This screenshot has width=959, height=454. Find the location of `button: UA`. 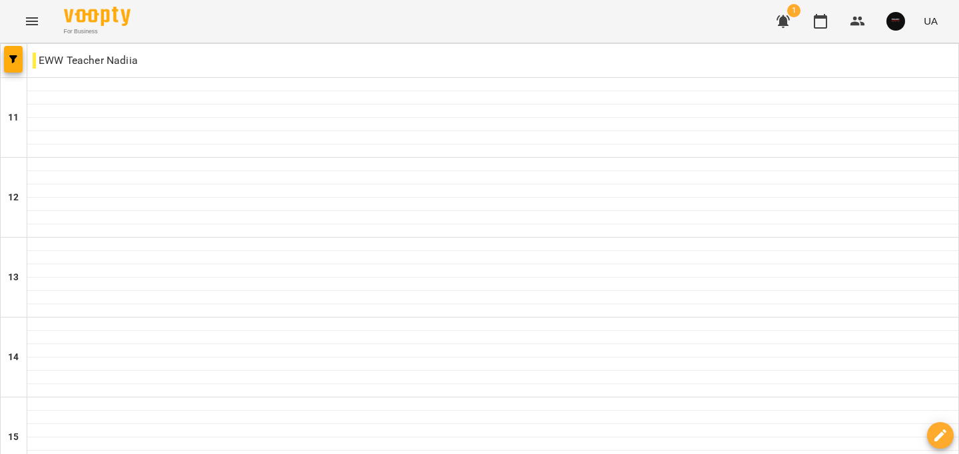

button: UA is located at coordinates (930, 21).